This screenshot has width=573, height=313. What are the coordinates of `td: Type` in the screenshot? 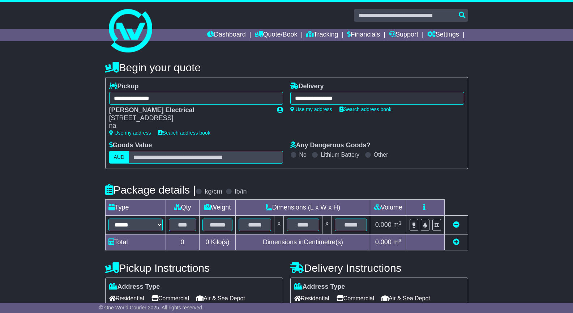 It's located at (135, 208).